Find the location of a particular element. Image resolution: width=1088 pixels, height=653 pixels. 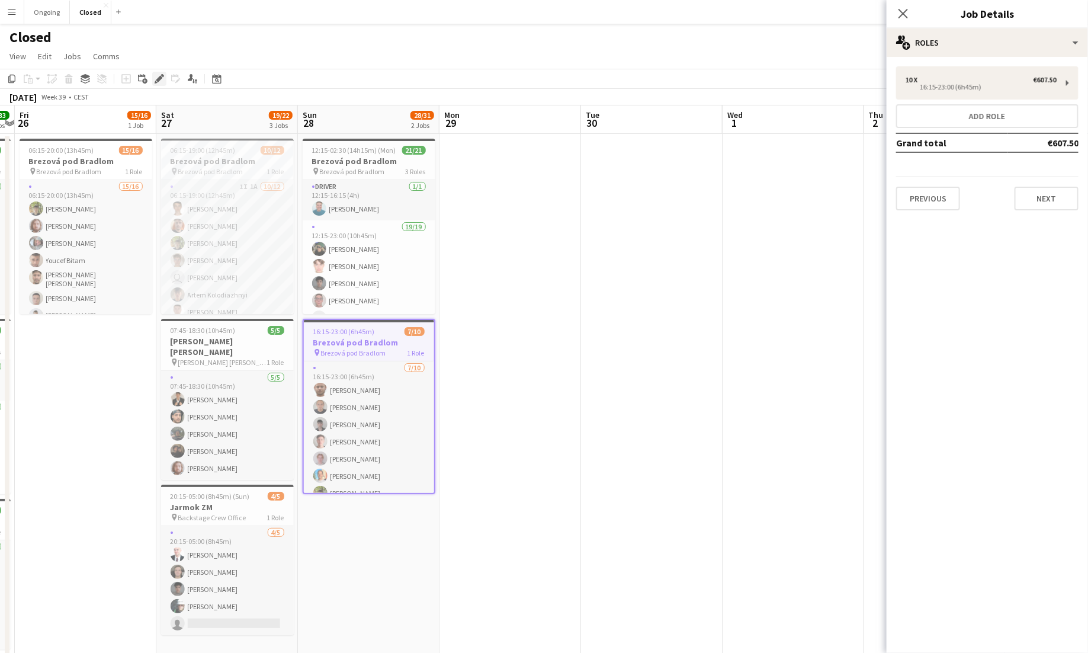

app-job-card: 12:15-02:30 (14h15m) (Mon)21/21Brezová pod Bradlom Brezová pod Bradlom3 RolesDriver1/112:15-16:15... is located at coordinates (369, 226).